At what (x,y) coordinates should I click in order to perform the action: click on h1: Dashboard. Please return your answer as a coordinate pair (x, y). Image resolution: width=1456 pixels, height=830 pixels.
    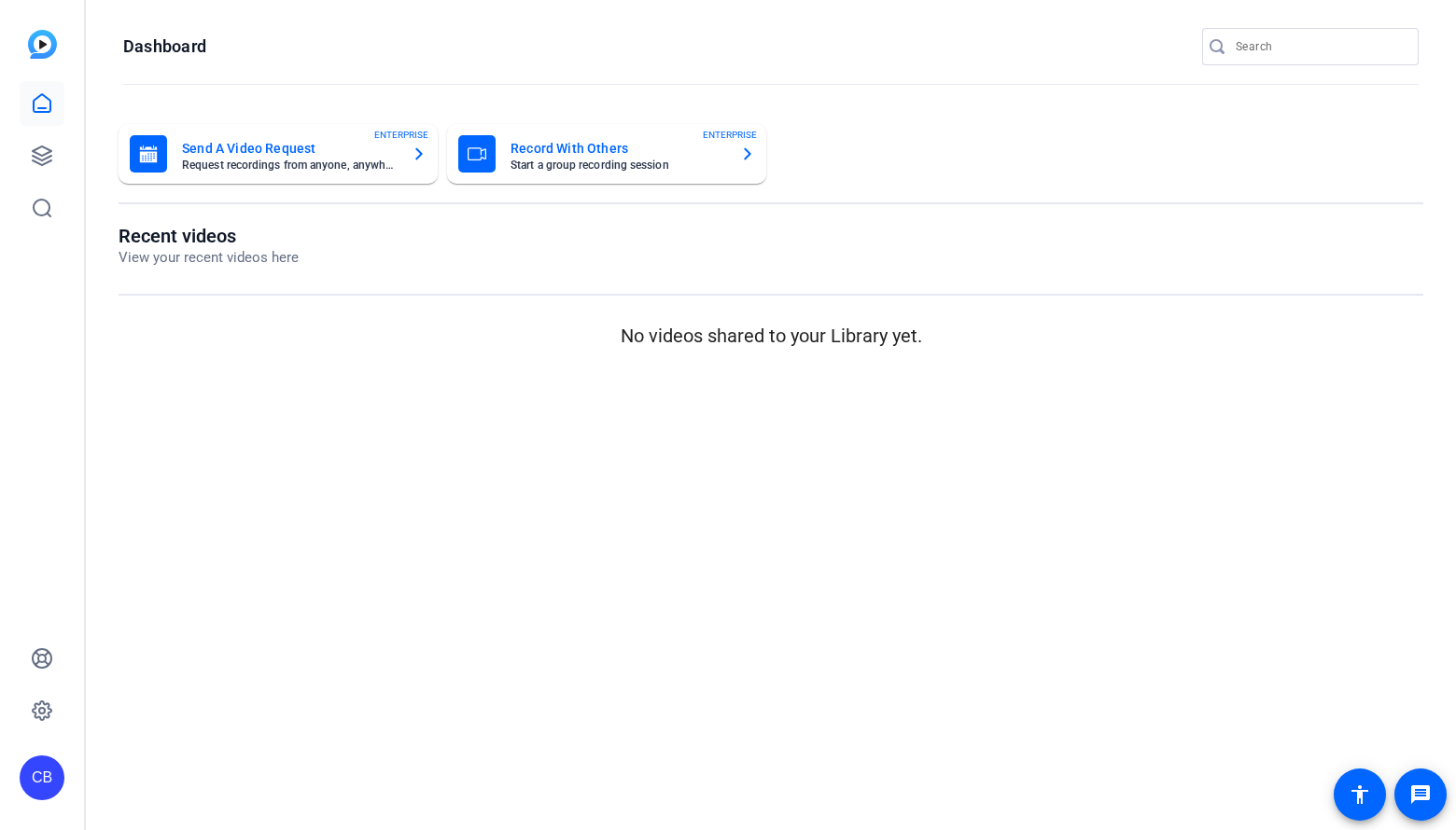
    Looking at the image, I should click on (164, 47).